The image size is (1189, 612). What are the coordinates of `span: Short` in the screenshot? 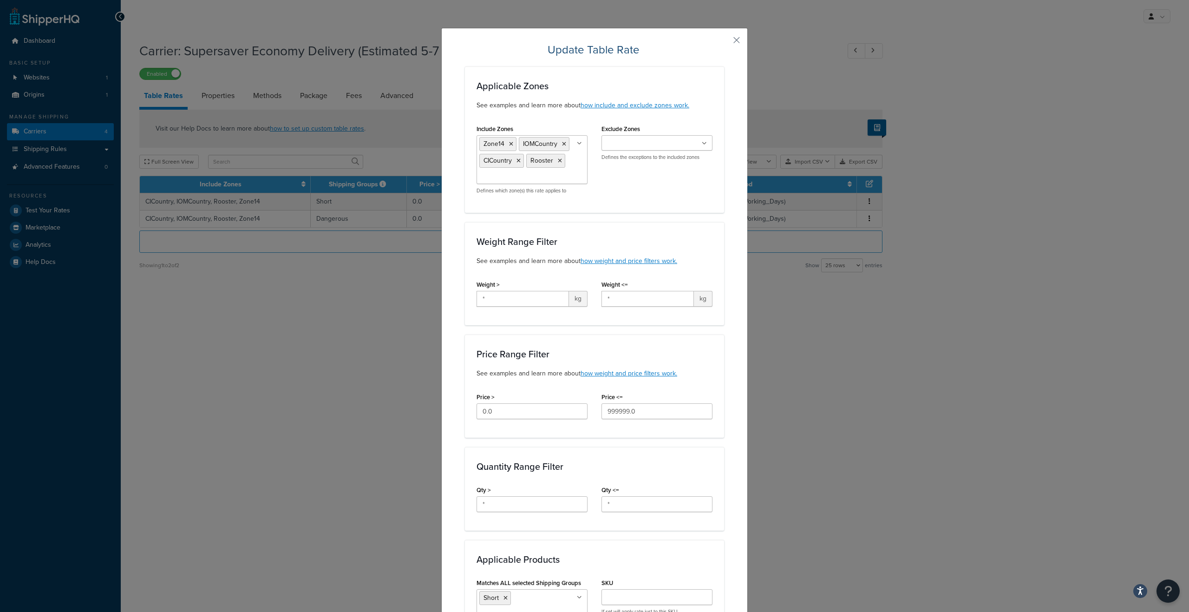 It's located at (491, 597).